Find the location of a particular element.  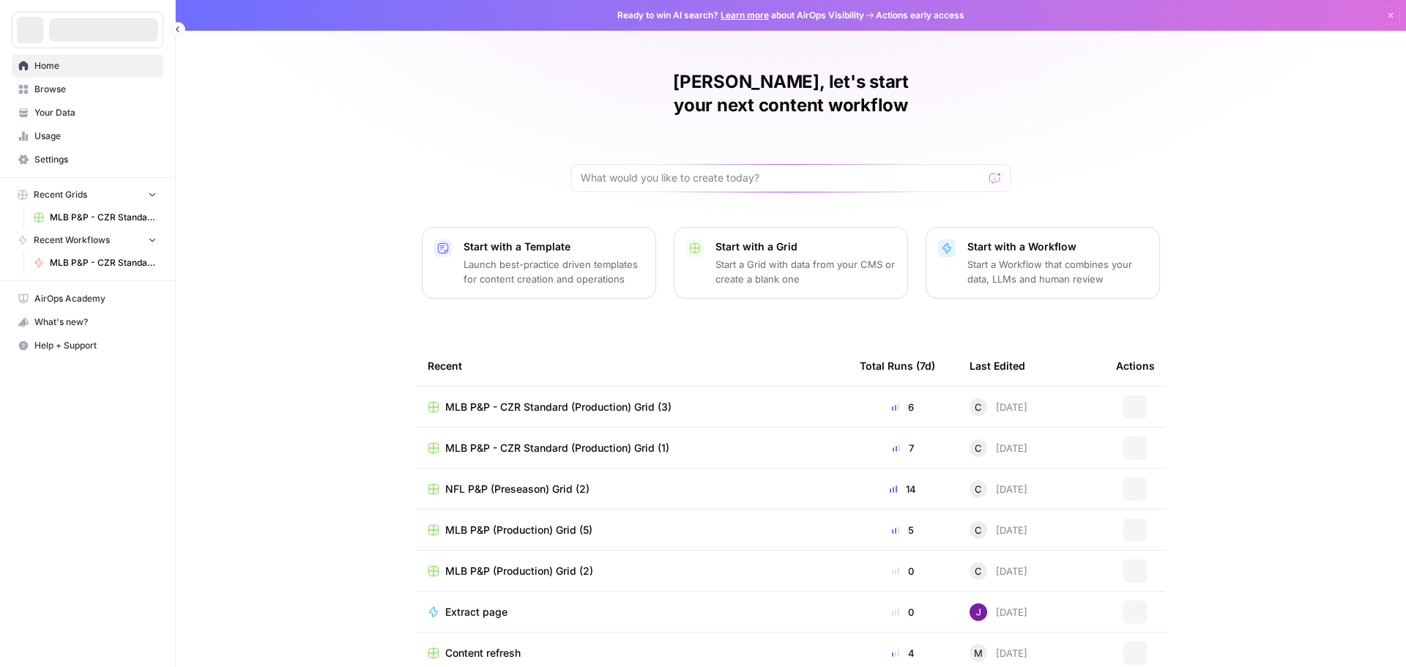

a: MLB P&P - CZR Standard (Production) is located at coordinates (95, 263).